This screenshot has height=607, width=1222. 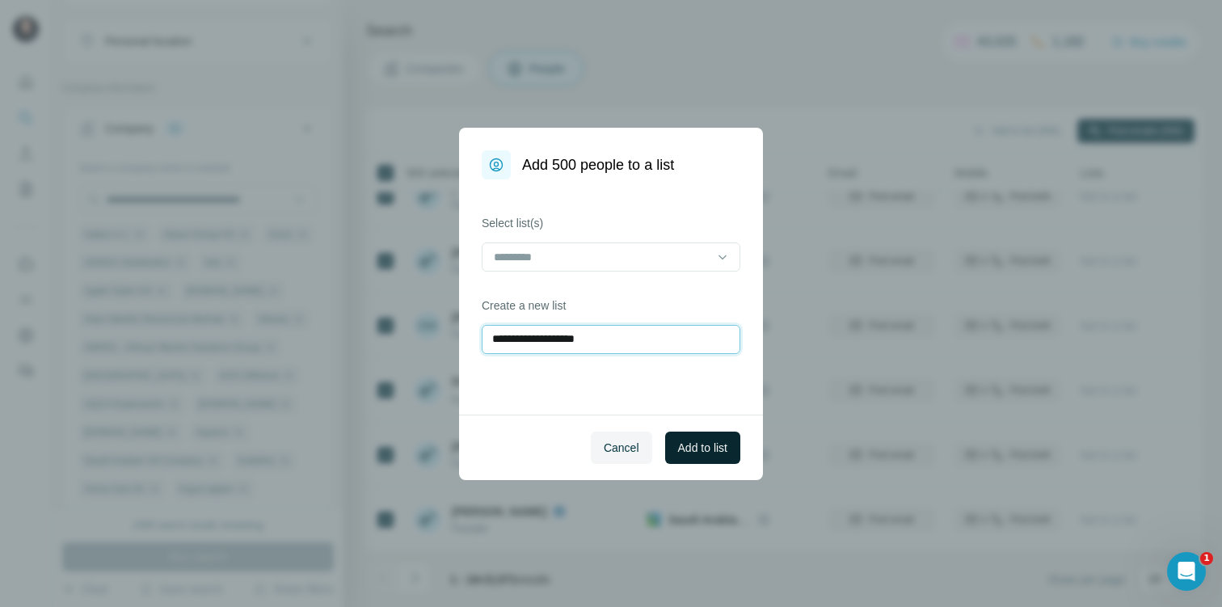 I want to click on label: Select list(s), so click(x=611, y=223).